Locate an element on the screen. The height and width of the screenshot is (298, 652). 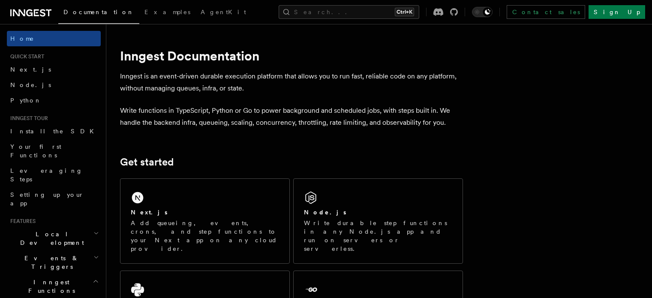
a: Node.js is located at coordinates (54, 85).